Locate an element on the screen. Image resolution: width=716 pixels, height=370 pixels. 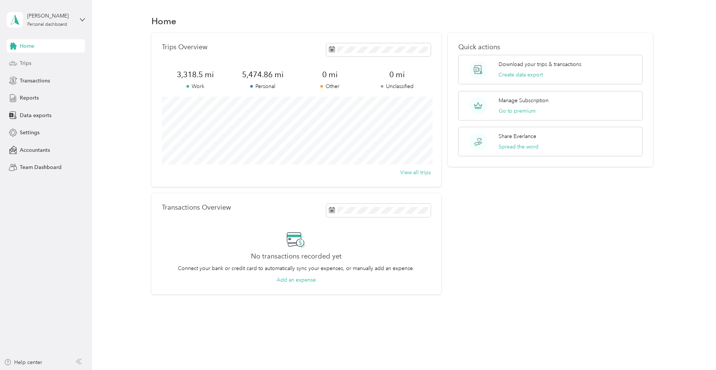
span: Transactions is located at coordinates (35, 81).